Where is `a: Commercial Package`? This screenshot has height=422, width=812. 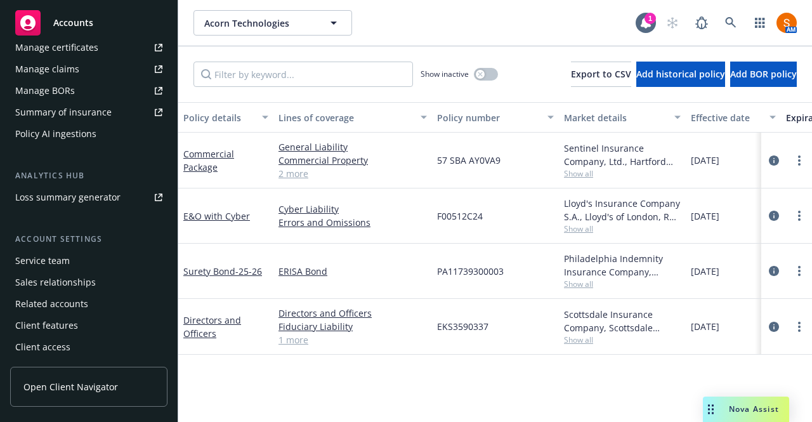 a: Commercial Package is located at coordinates (209, 161).